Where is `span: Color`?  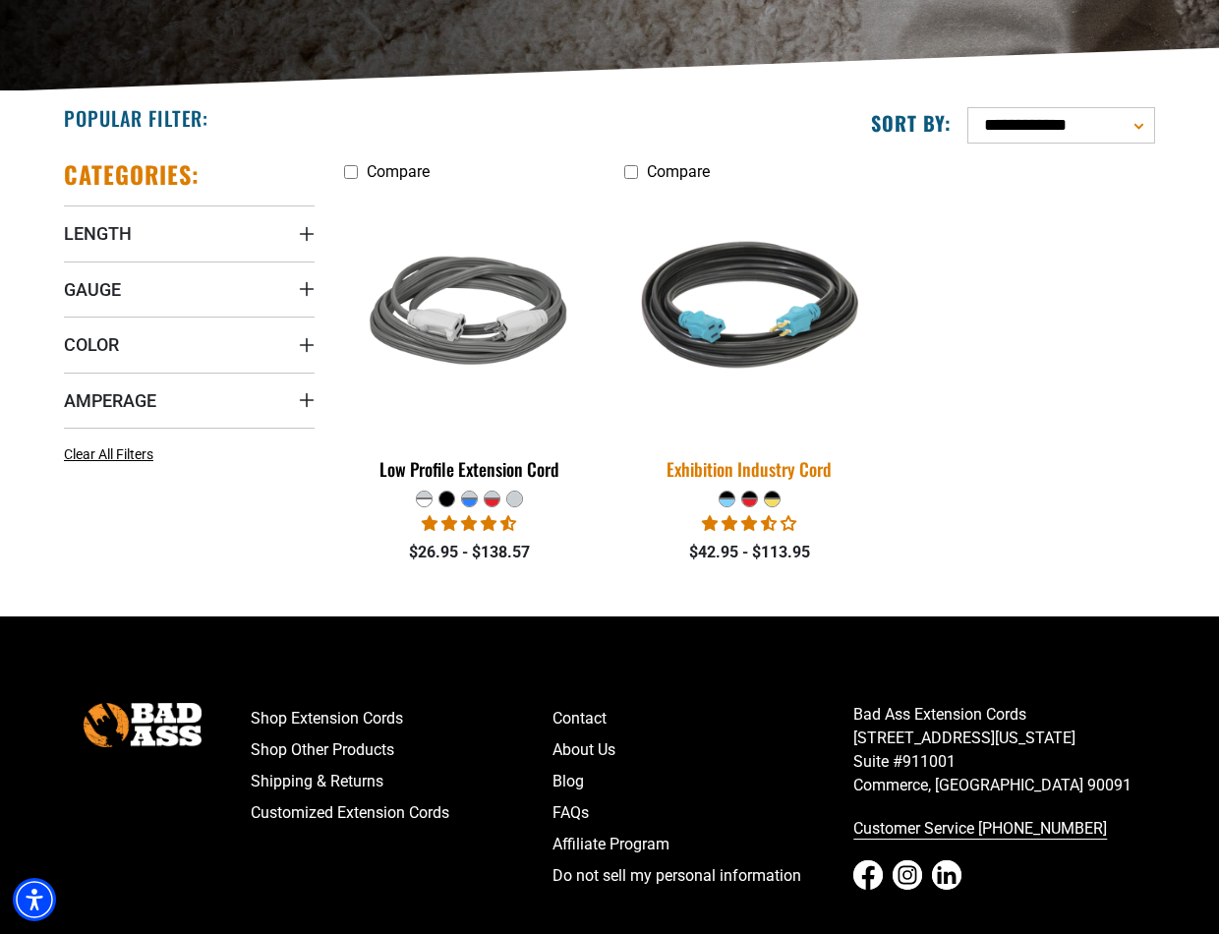
span: Color is located at coordinates (91, 344).